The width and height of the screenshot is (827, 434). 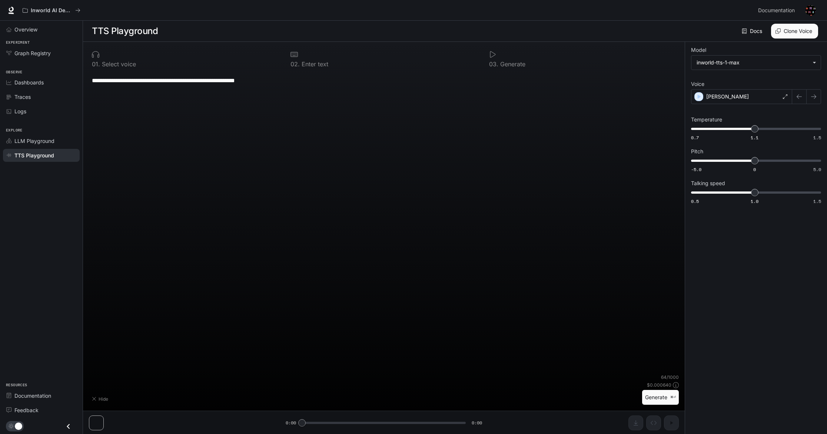 What do you see at coordinates (511, 64) in the screenshot?
I see `p: Generate` at bounding box center [511, 64].